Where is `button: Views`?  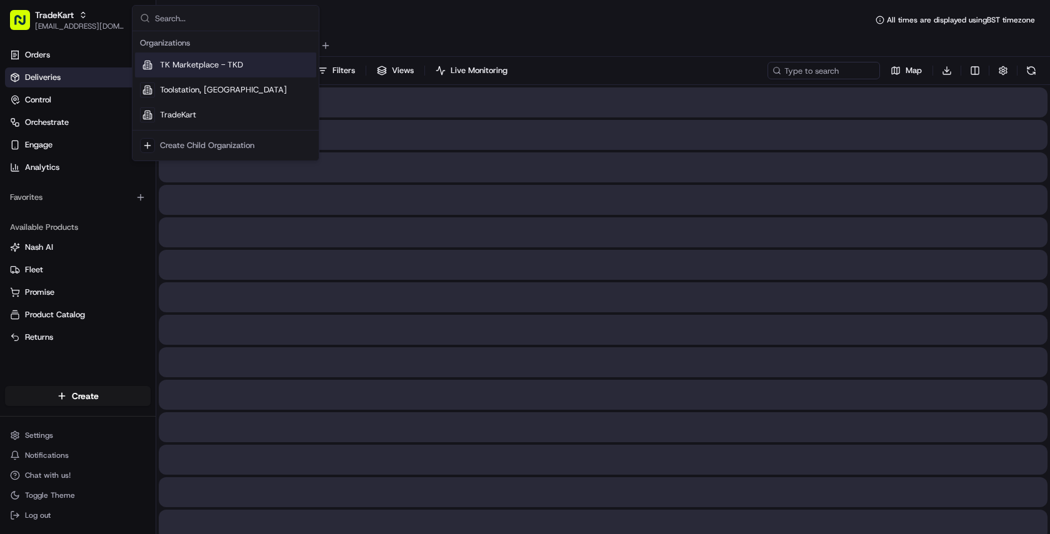 button: Views is located at coordinates (395, 71).